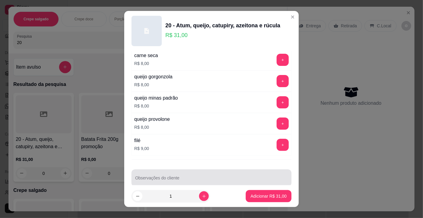 Image resolution: width=423 pixels, height=218 pixels. Describe the element at coordinates (269, 196) in the screenshot. I see `button: Adicionar R$ 31,00` at that location.